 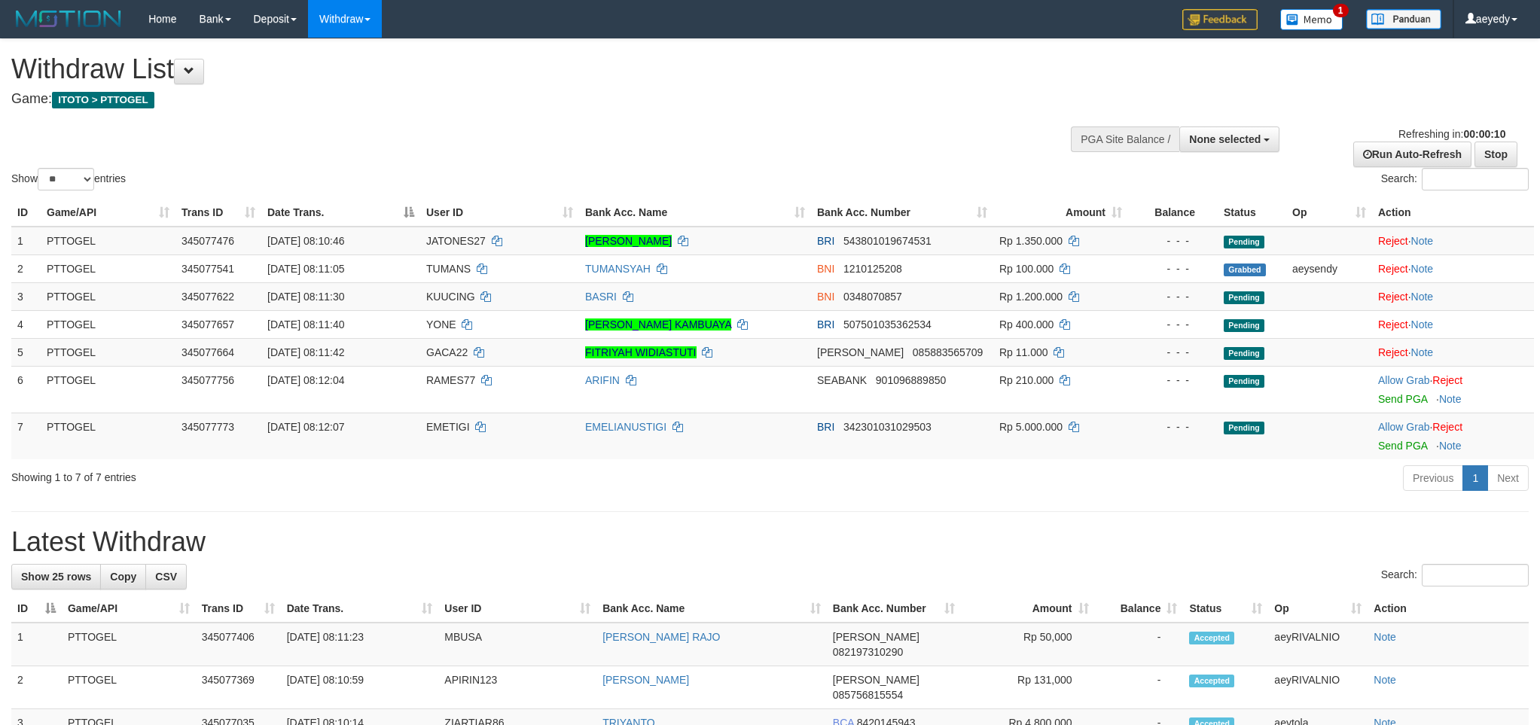 I want to click on a: Send PGA, so click(x=1402, y=446).